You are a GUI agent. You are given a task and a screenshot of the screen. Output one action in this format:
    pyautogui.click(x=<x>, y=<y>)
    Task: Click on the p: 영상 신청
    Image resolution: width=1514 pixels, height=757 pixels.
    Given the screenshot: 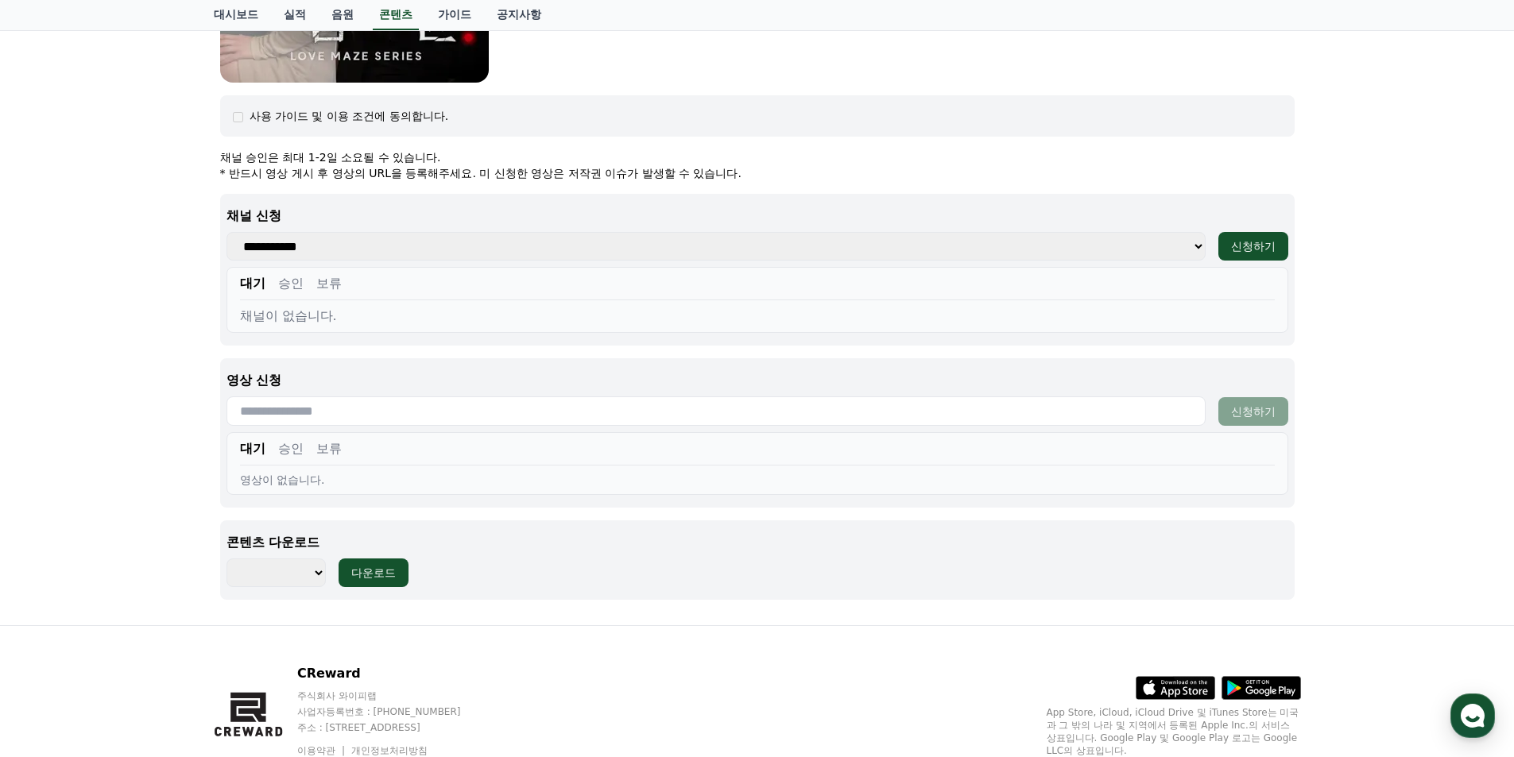 What is the action you would take?
    pyautogui.click(x=757, y=381)
    